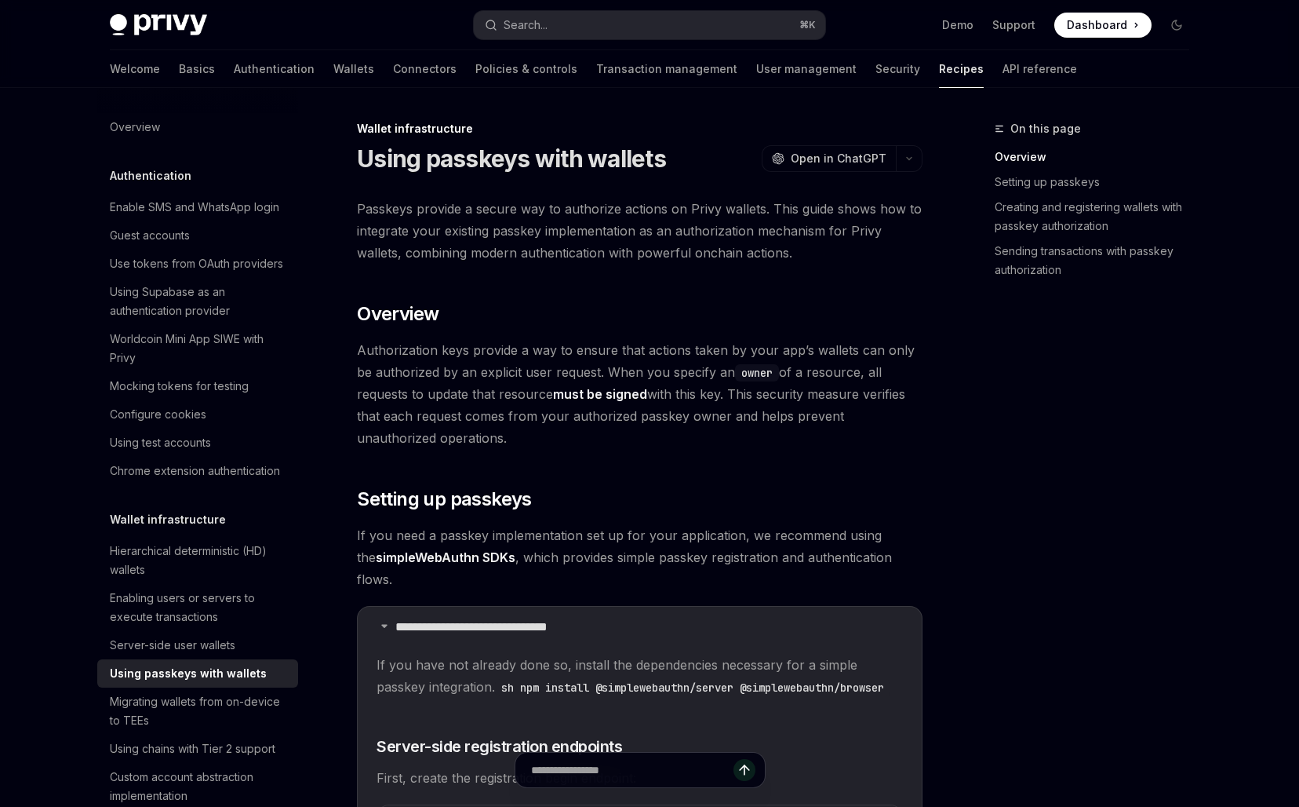 The height and width of the screenshot is (807, 1299). What do you see at coordinates (168, 519) in the screenshot?
I see `h5: Wallet infrastructure` at bounding box center [168, 519].